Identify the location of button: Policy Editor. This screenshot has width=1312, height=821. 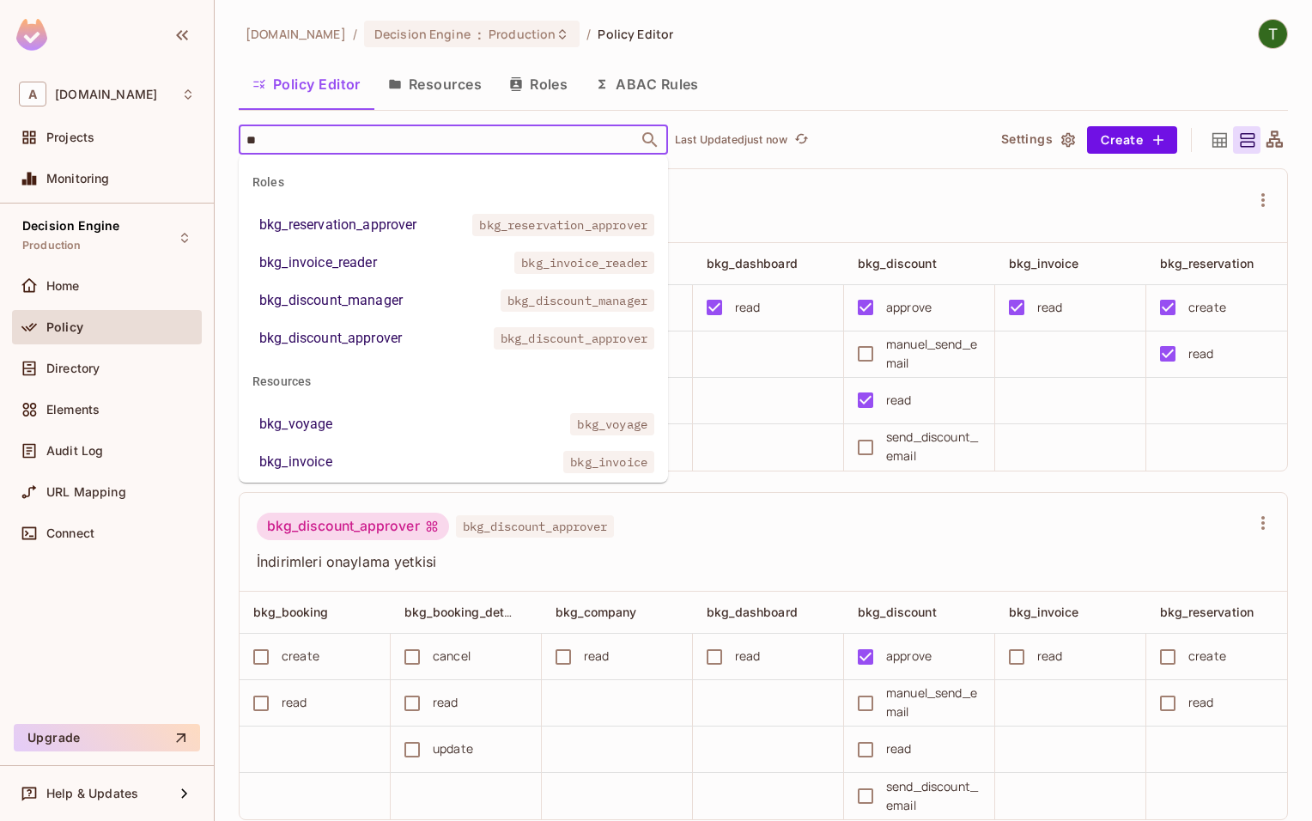
(307, 84).